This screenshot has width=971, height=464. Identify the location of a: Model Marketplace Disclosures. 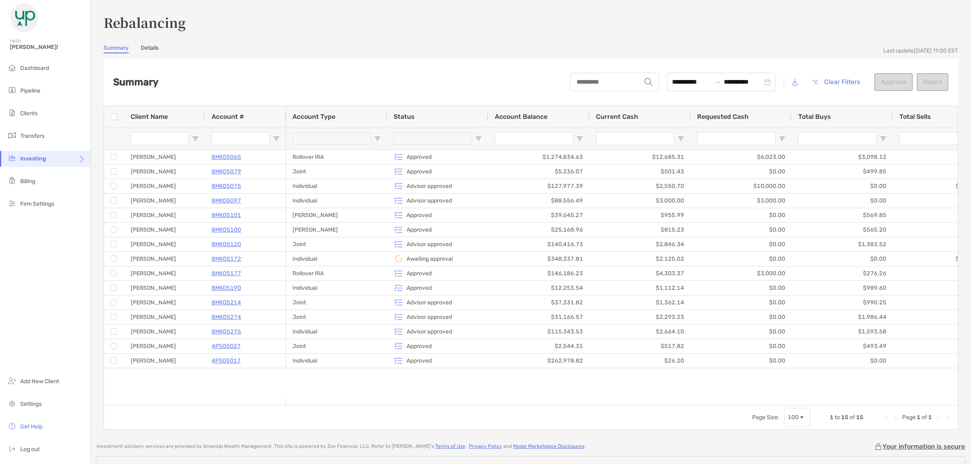
(549, 447).